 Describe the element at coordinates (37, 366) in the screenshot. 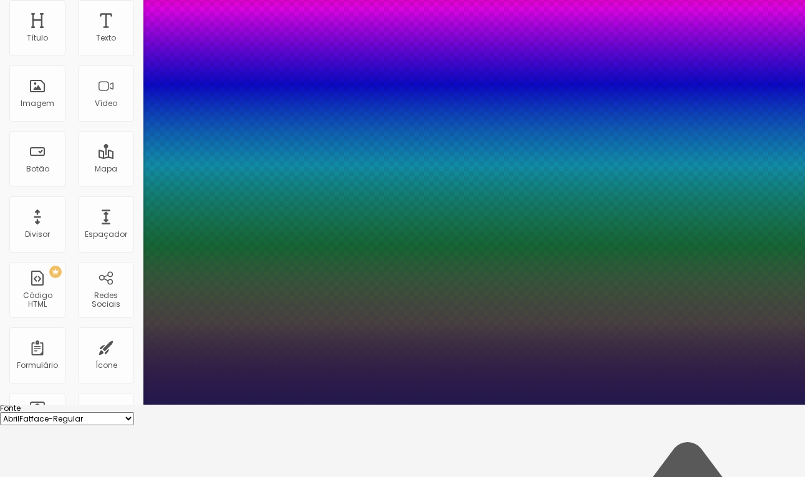

I see `div: Formulário` at that location.